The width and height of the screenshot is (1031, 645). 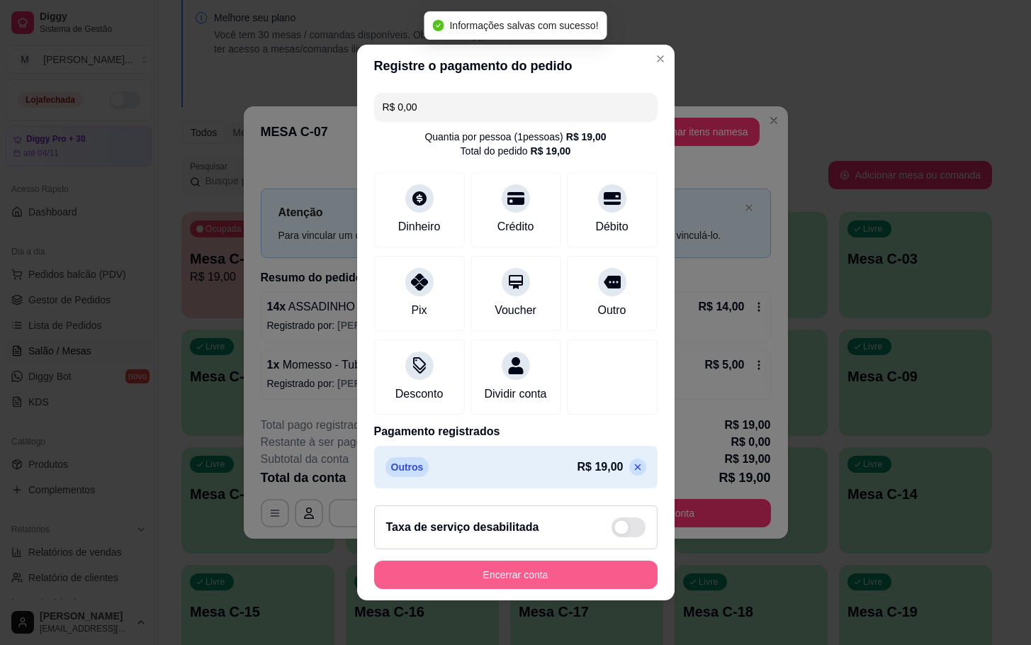 What do you see at coordinates (419, 227) in the screenshot?
I see `div: Dinheiro` at bounding box center [419, 227].